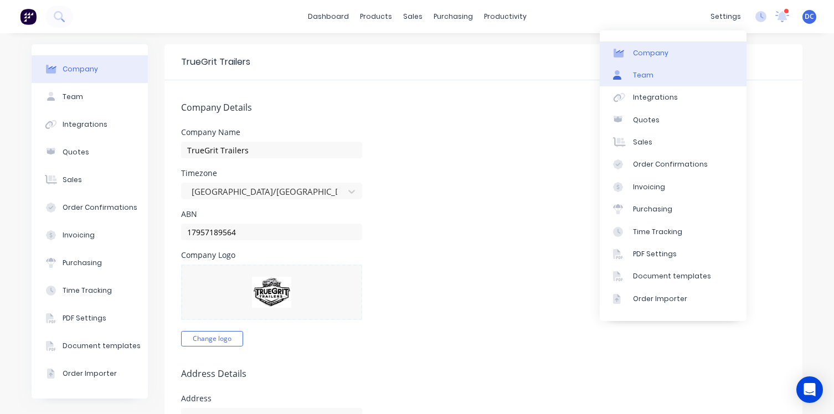 The width and height of the screenshot is (834, 414). Describe the element at coordinates (90, 291) in the screenshot. I see `button: Time Tracking` at that location.